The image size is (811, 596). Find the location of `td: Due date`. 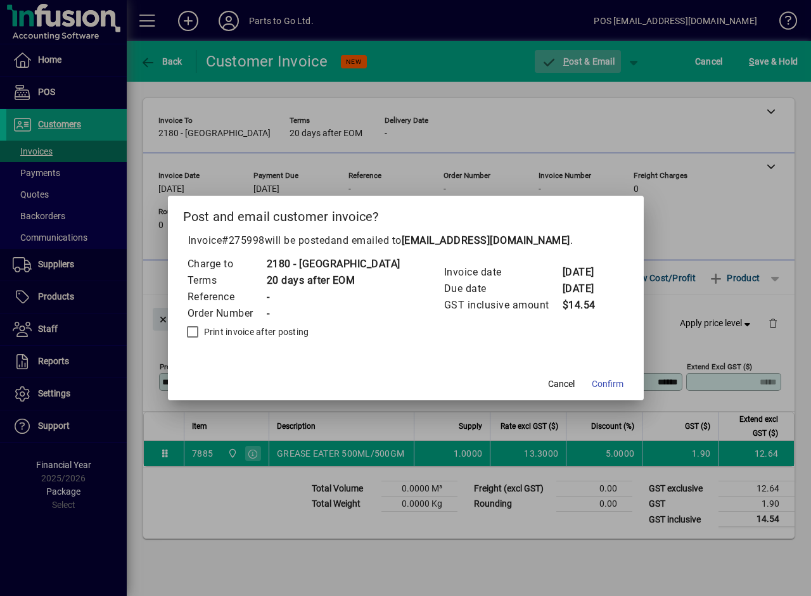

td: Due date is located at coordinates (503, 289).